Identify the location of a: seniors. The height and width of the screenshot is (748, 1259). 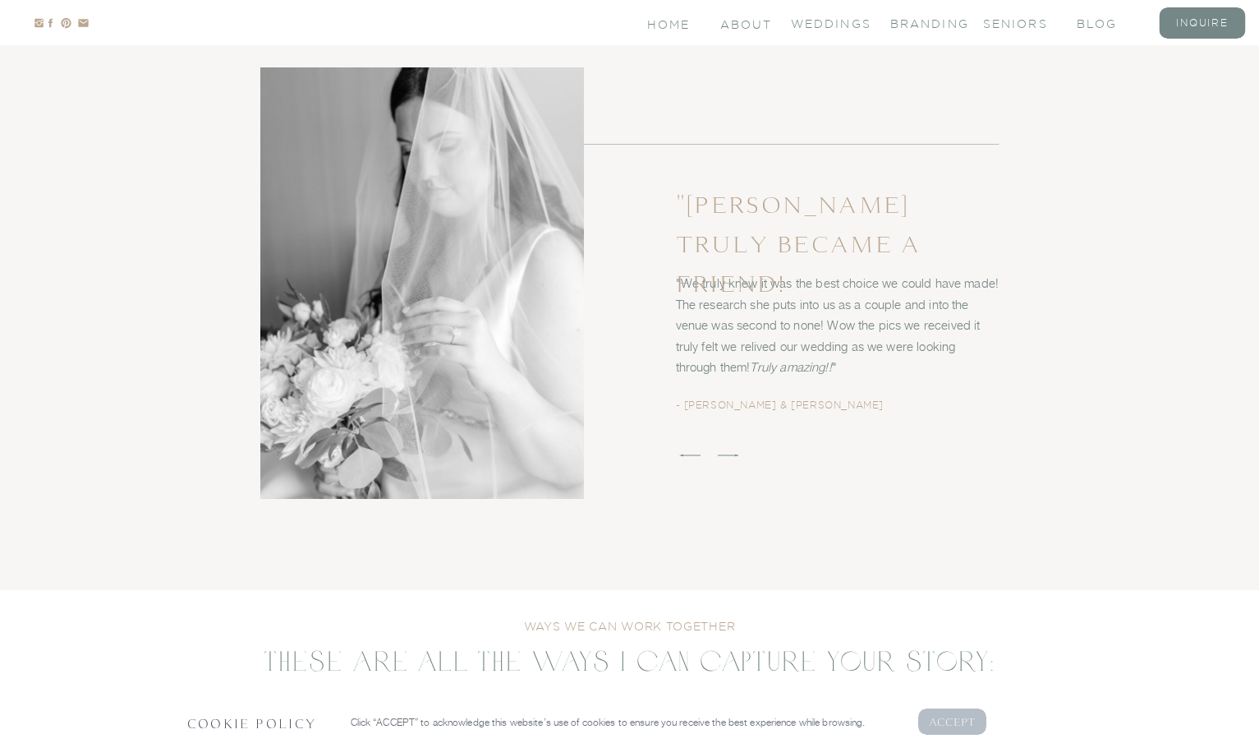
(1016, 22).